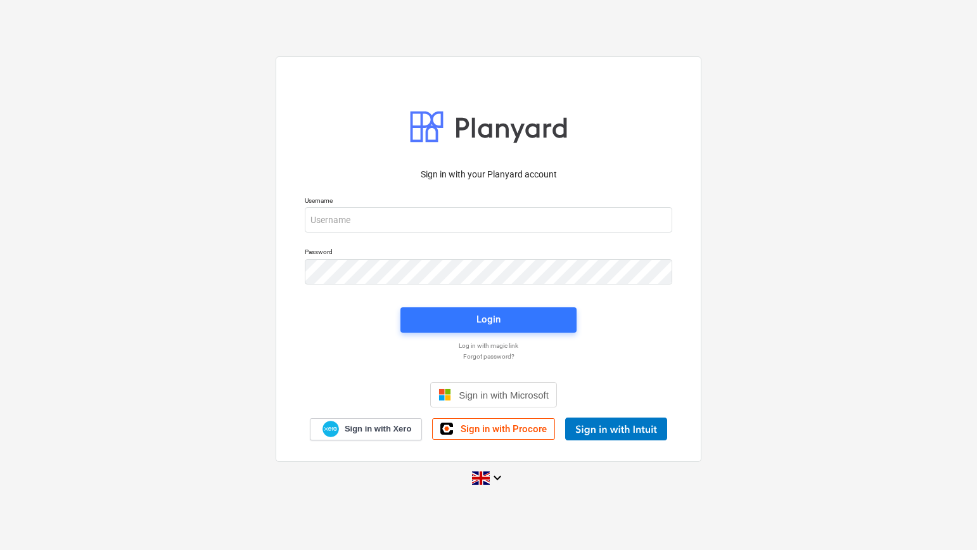 The width and height of the screenshot is (977, 550). Describe the element at coordinates (331, 429) in the screenshot. I see `img: Xero logo` at that location.